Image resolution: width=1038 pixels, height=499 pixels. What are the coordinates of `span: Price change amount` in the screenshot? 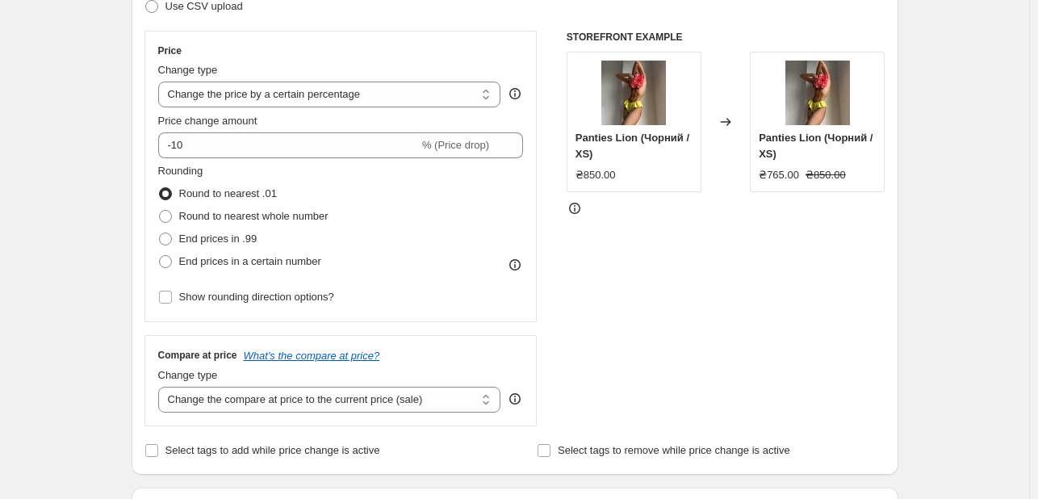 It's located at (207, 120).